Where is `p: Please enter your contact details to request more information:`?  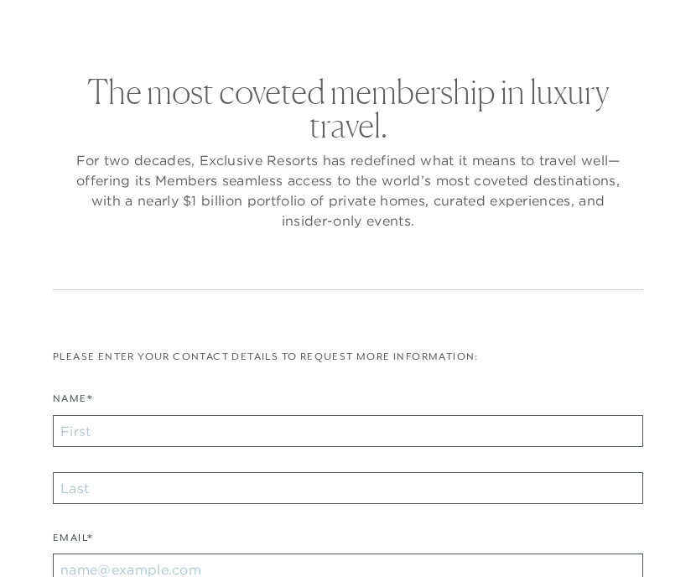 p: Please enter your contact details to request more information: is located at coordinates (348, 356).